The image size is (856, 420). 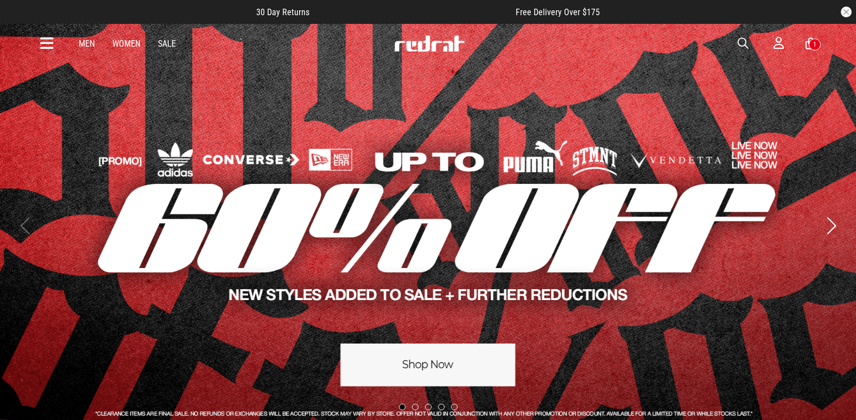 I want to click on a: Men, so click(x=87, y=43).